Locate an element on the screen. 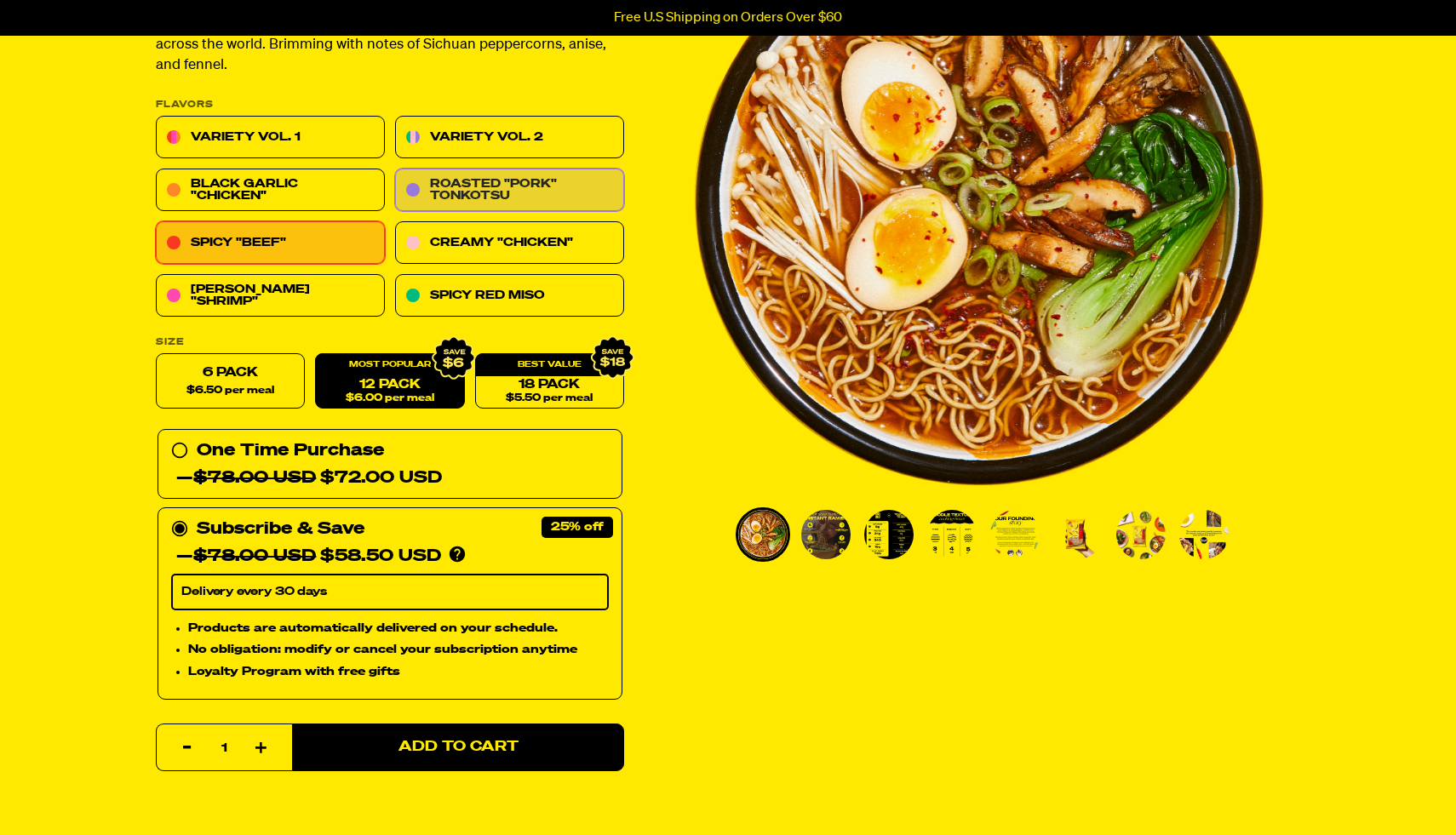 This screenshot has width=1456, height=835. li: Go to slide 8 is located at coordinates (1203, 534).